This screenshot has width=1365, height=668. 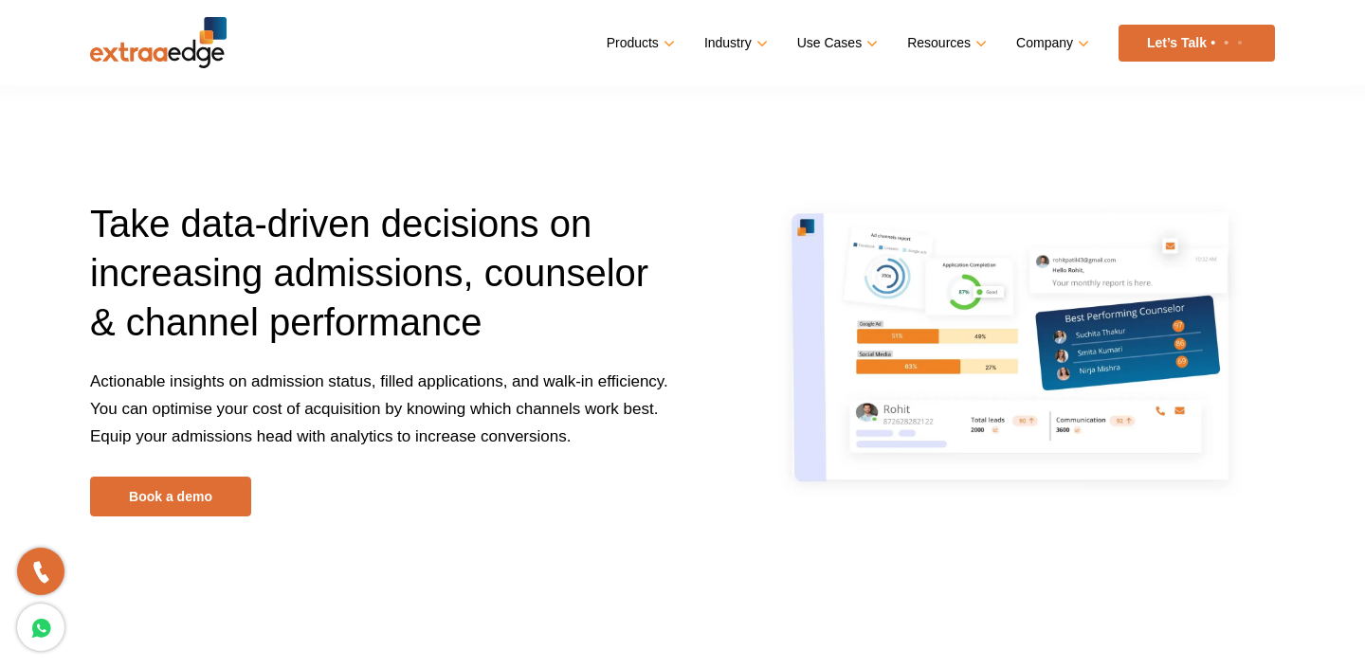 I want to click on a: Use Cases, so click(x=835, y=43).